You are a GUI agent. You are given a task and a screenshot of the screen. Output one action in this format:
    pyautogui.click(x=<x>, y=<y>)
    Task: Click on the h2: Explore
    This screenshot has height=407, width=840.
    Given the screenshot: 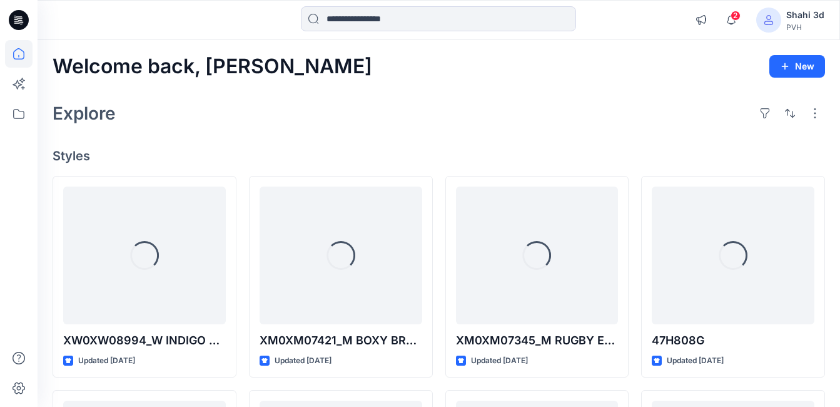 What is the action you would take?
    pyautogui.click(x=84, y=113)
    